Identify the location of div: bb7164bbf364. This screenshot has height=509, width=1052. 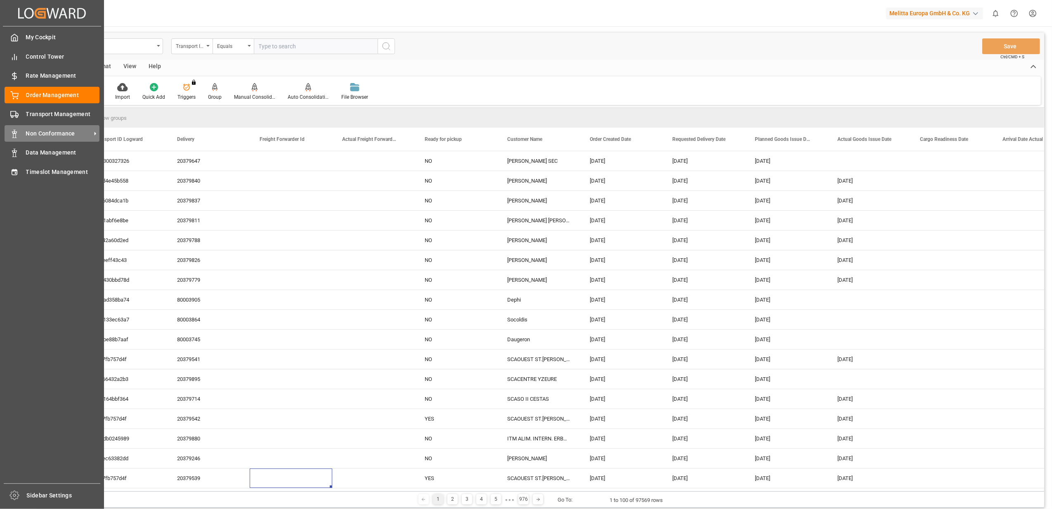
(126, 398).